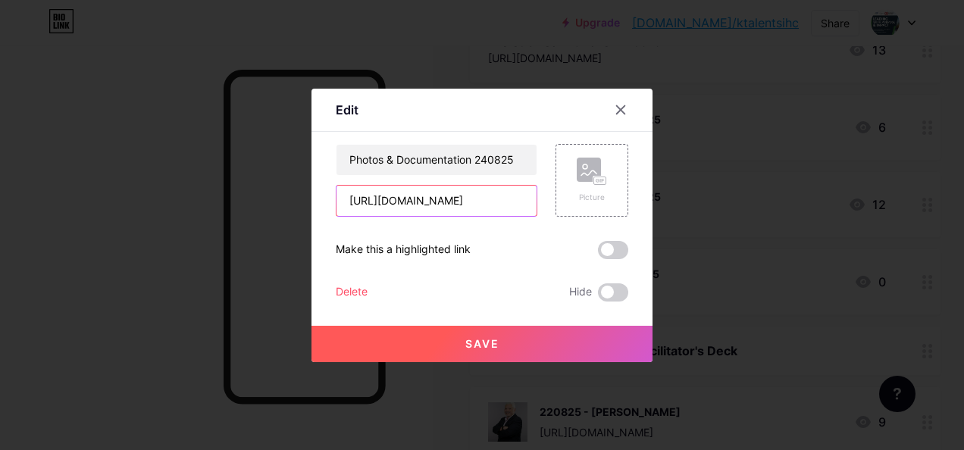 The image size is (964, 450). Describe the element at coordinates (347, 110) in the screenshot. I see `div: Edit` at that location.